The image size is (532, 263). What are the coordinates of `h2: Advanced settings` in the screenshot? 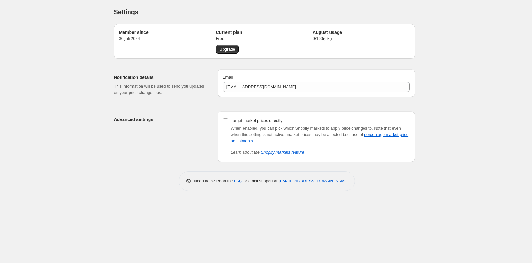 It's located at (160, 120).